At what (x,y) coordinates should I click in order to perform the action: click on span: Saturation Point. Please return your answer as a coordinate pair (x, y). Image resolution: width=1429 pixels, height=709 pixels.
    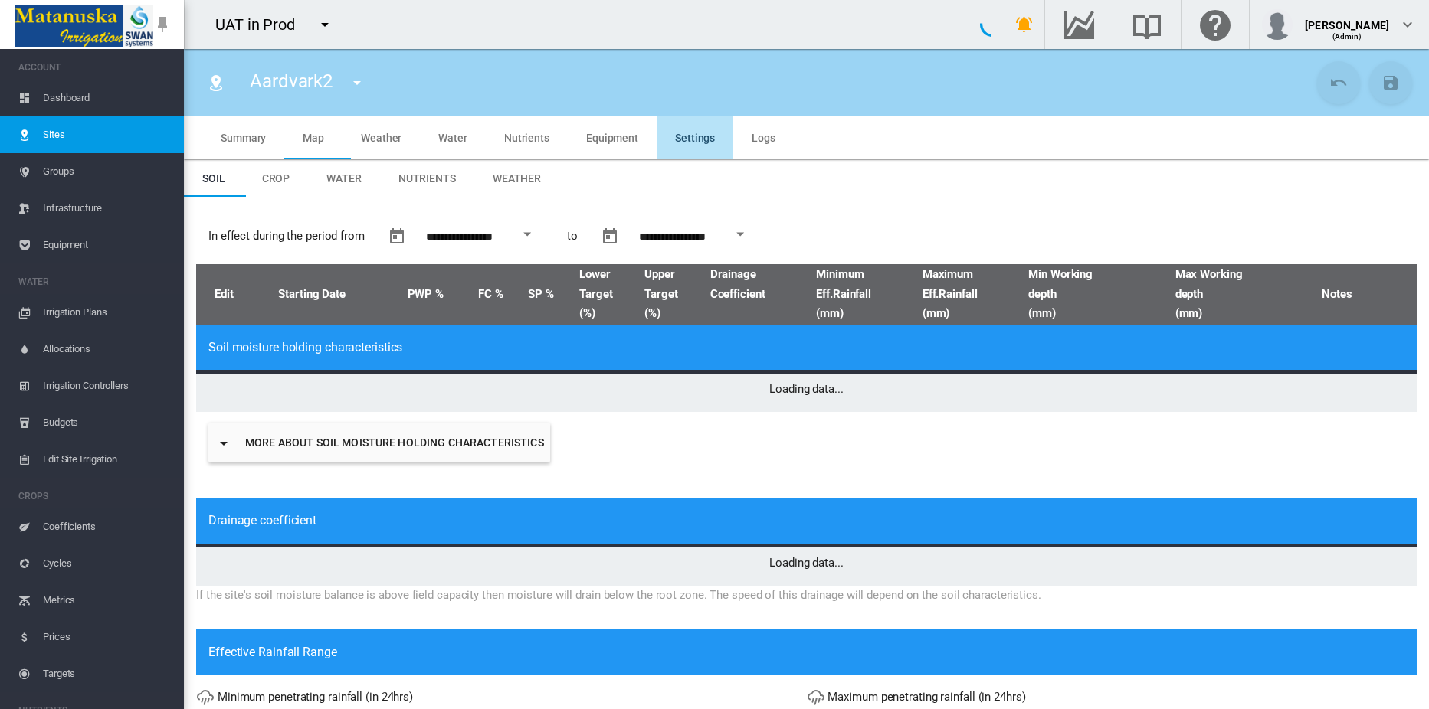
    Looking at the image, I should click on (552, 295).